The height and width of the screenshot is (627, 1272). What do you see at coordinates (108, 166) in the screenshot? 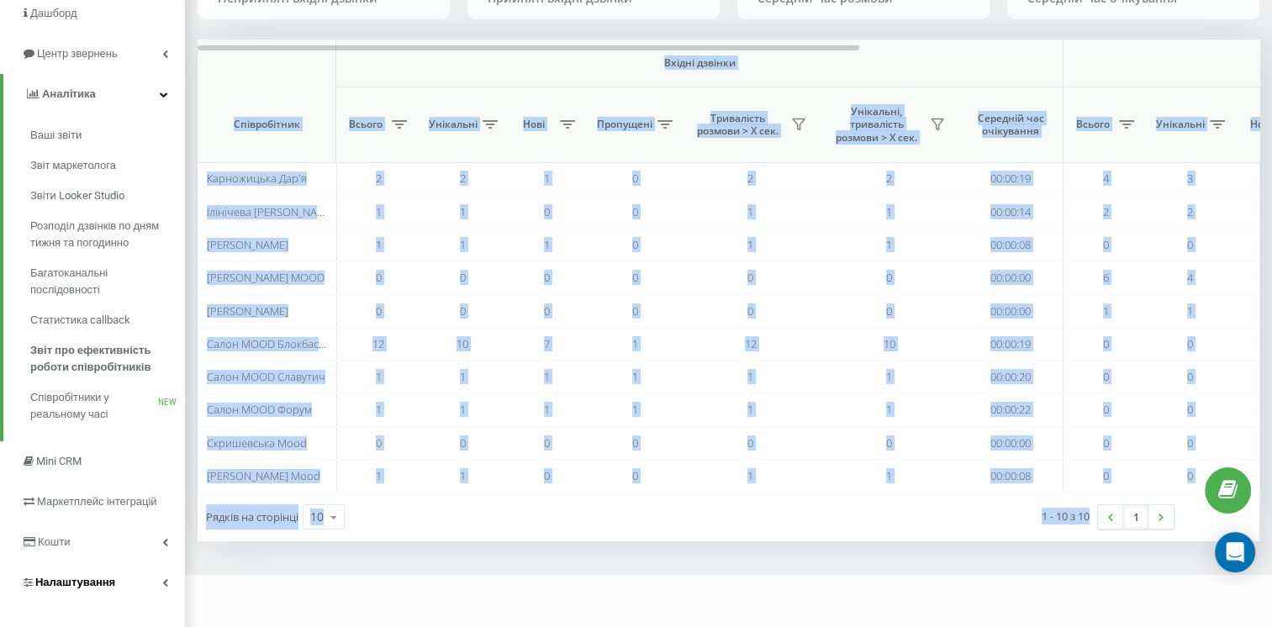
I see `a: Звіт маркетолога` at bounding box center [108, 166].